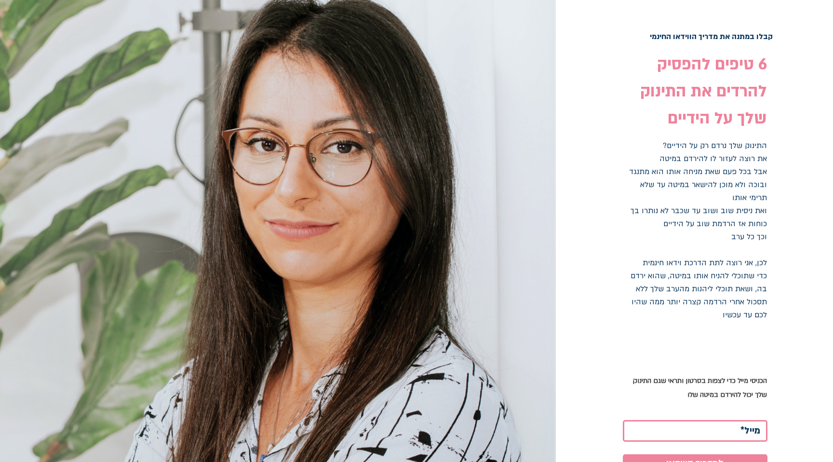 The width and height of the screenshot is (833, 462). Describe the element at coordinates (713, 159) in the screenshot. I see `span: את רוצה לעזור לו להירדם במיטה` at that location.